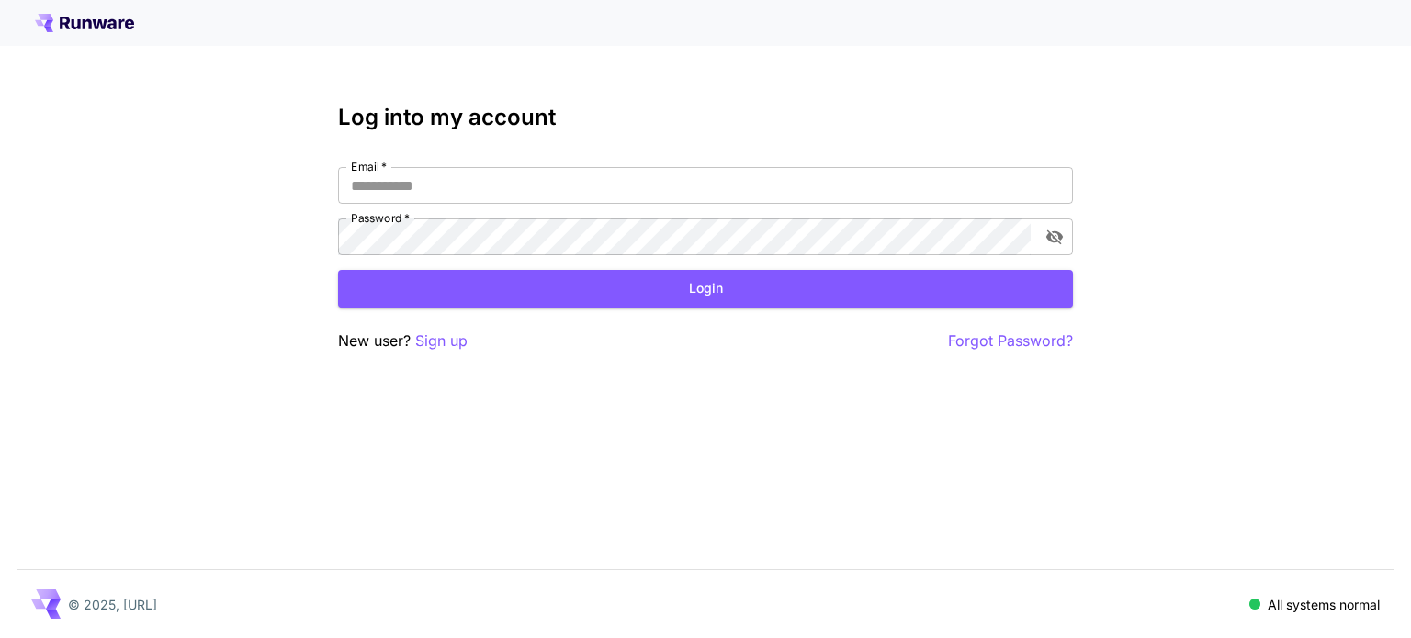 The image size is (1411, 638). What do you see at coordinates (706, 118) in the screenshot?
I see `h3: Log into my account` at bounding box center [706, 118].